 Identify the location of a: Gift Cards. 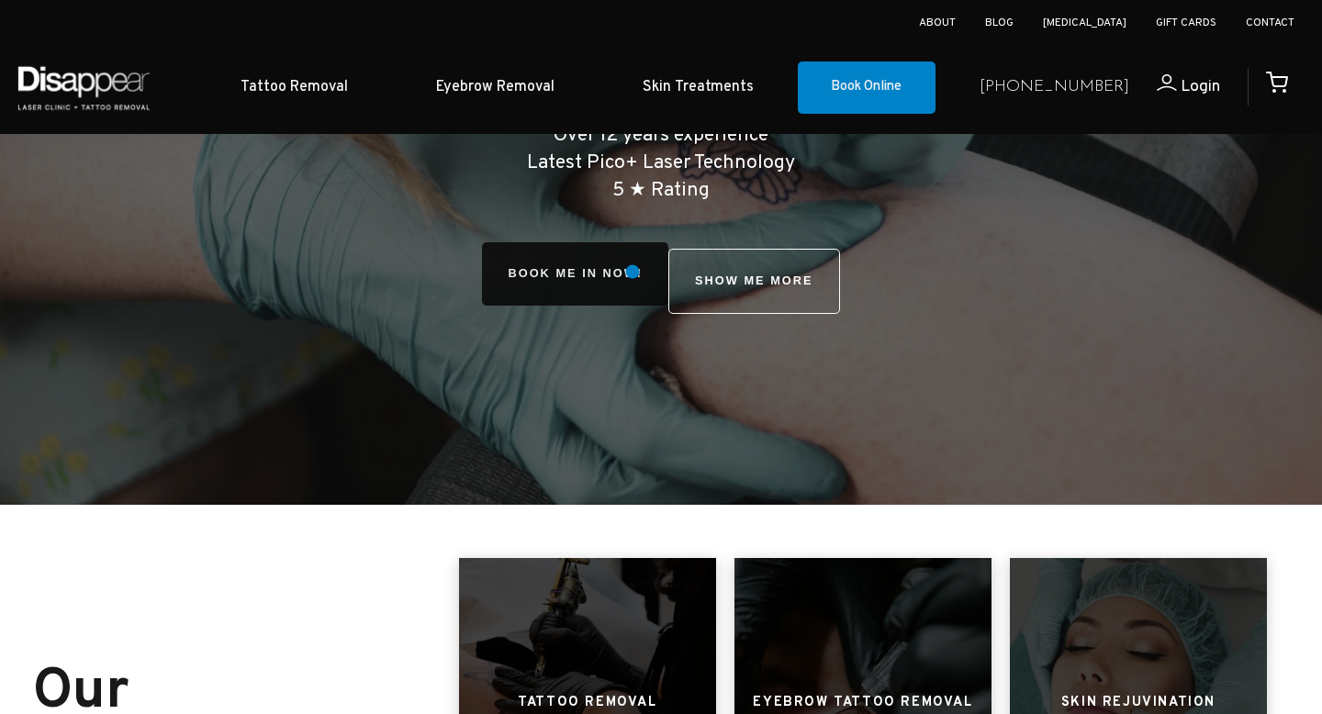
(1186, 23).